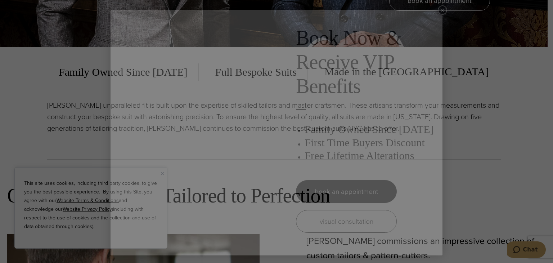  What do you see at coordinates (443, 10) in the screenshot?
I see `button: Close` at bounding box center [443, 10].